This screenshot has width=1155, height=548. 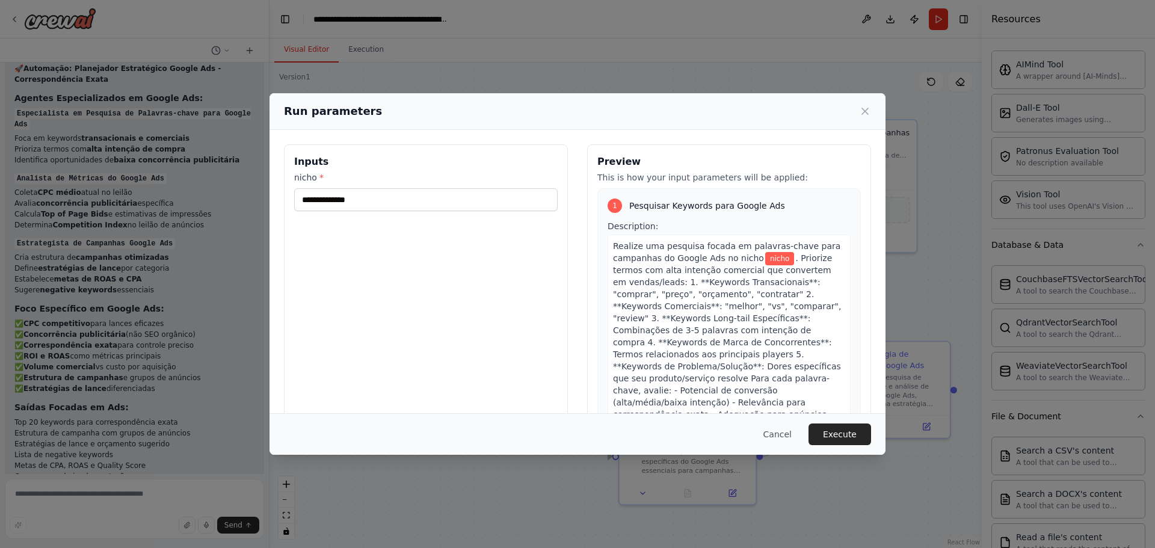 What do you see at coordinates (426, 162) in the screenshot?
I see `h3: Inputs` at bounding box center [426, 162].